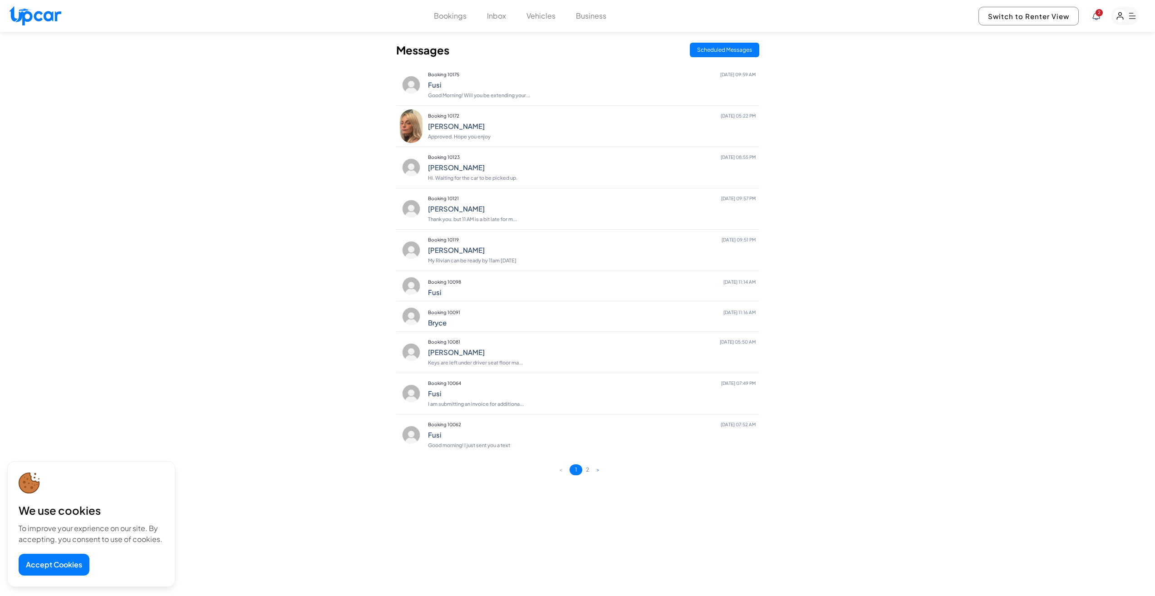  Describe the element at coordinates (591, 16) in the screenshot. I see `button: Business` at that location.